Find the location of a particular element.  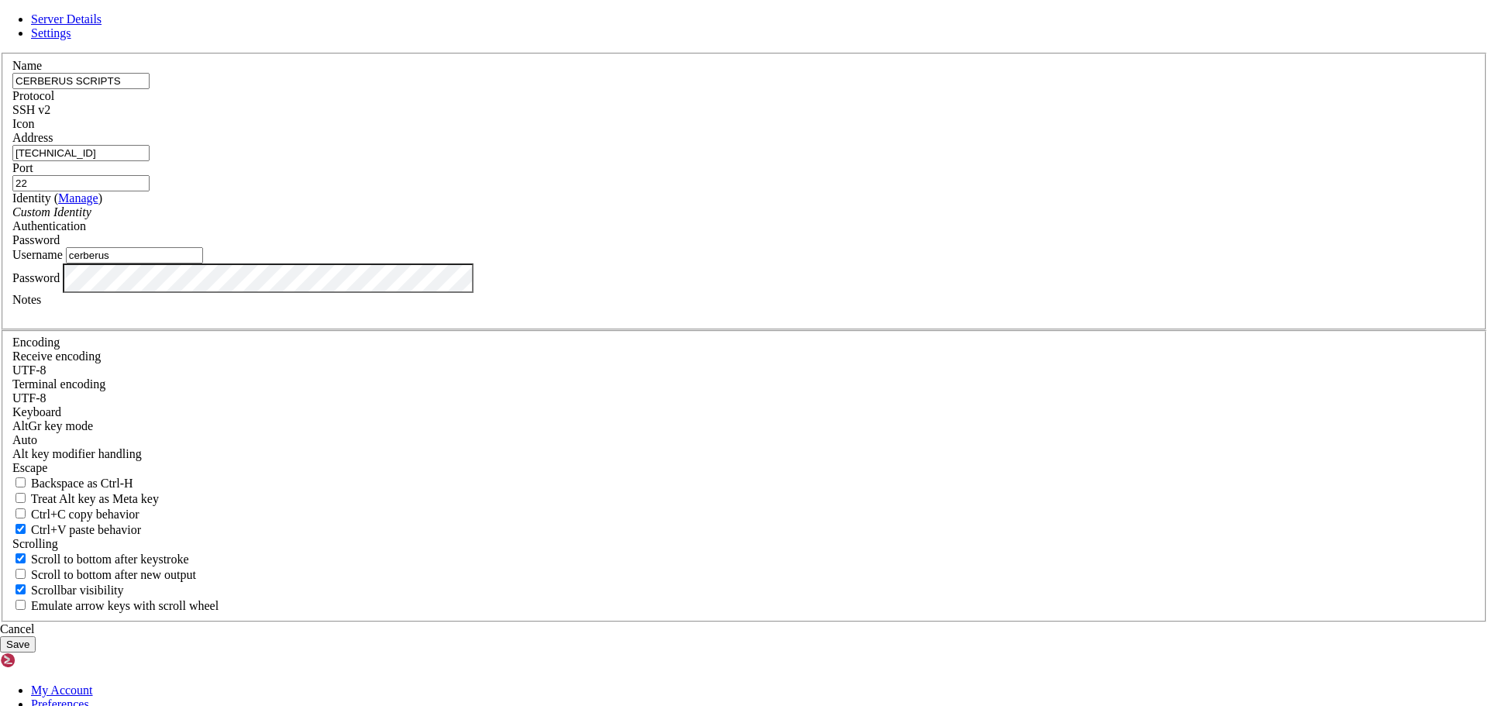

span: cerberus@cerberus-scripts is located at coordinates (93, 209).